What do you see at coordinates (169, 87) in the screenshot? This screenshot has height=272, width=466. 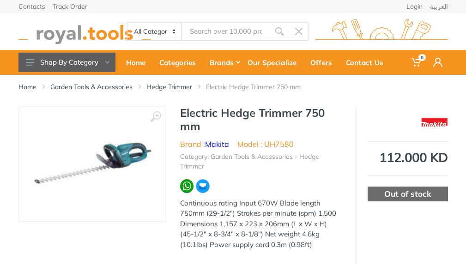 I see `a: Hedge Trimmer` at bounding box center [169, 87].